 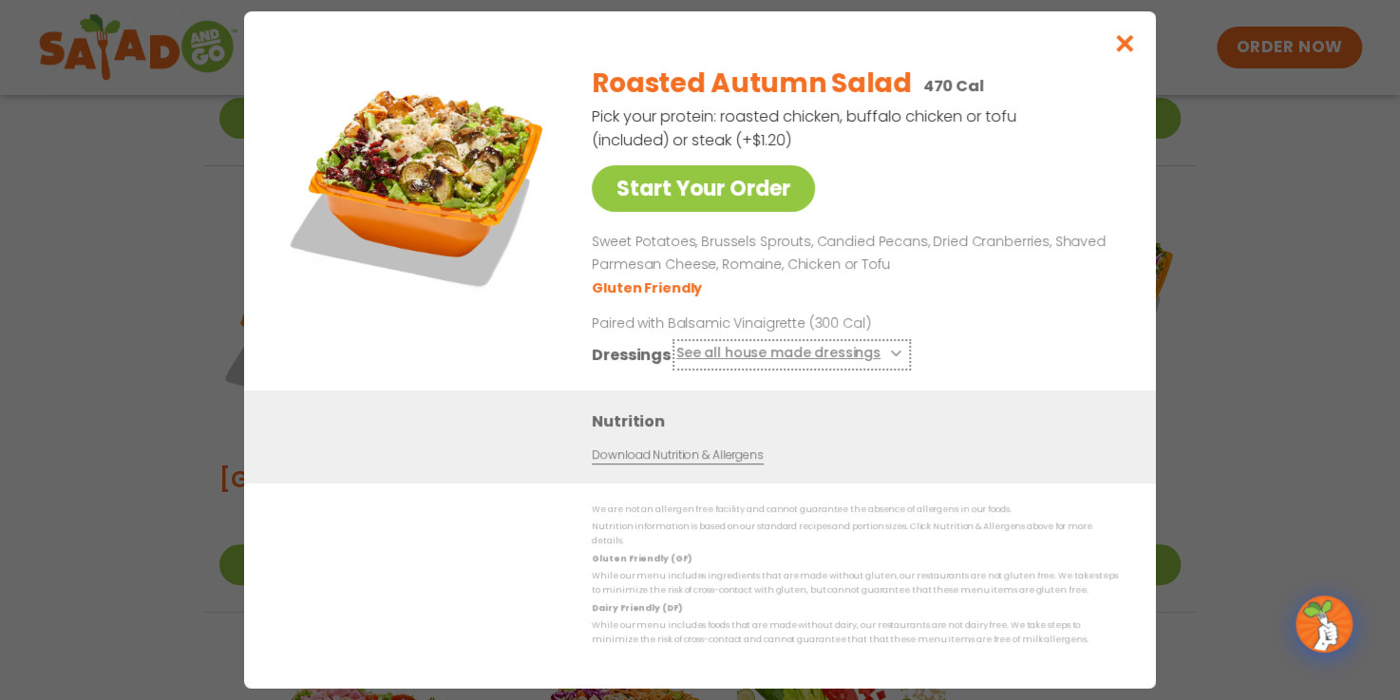 I want to click on p: Pick your protein: roasted chicken, buffalo chicken or tofu (included) or steak (+$1.20), so click(x=806, y=128).